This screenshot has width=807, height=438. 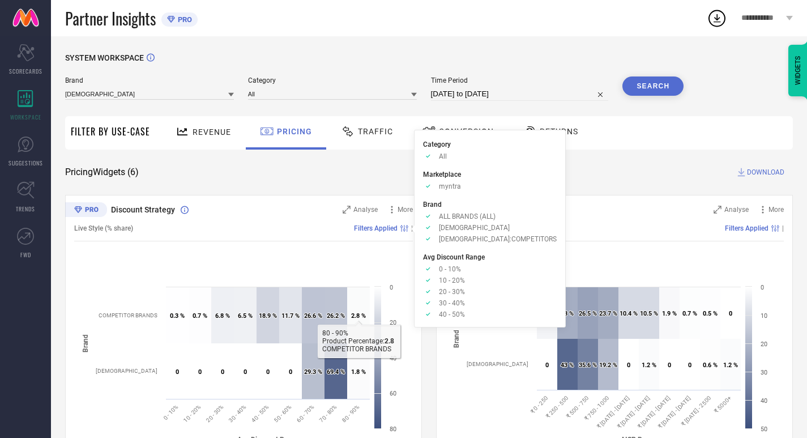 I want to click on text: 1.2 %, so click(x=649, y=365).